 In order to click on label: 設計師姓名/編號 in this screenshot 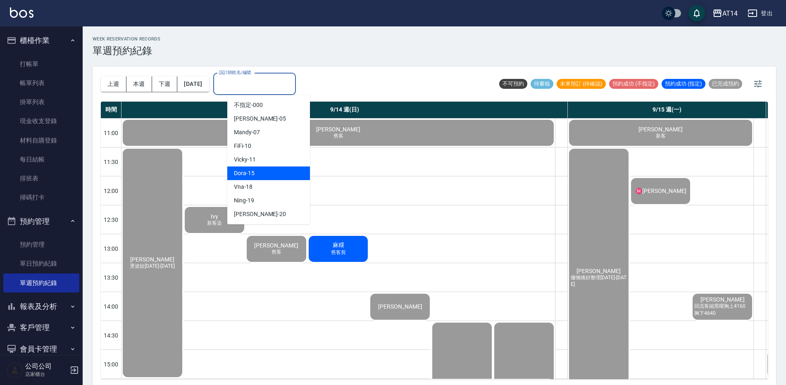, I will do `click(235, 72)`.